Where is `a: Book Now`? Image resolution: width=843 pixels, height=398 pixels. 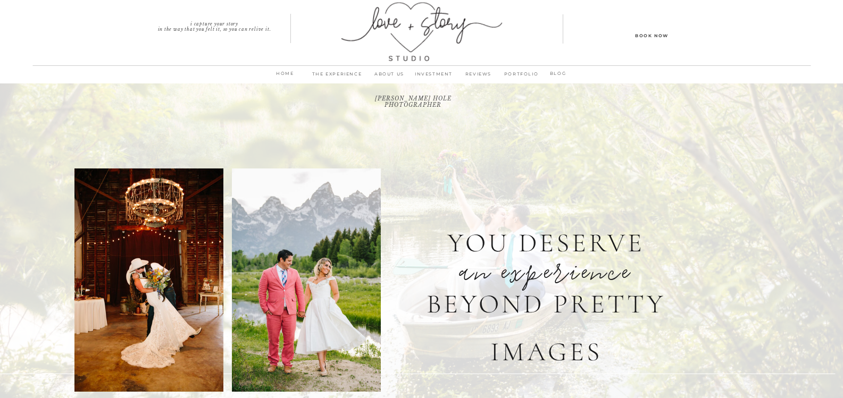 a: Book Now is located at coordinates (652, 35).